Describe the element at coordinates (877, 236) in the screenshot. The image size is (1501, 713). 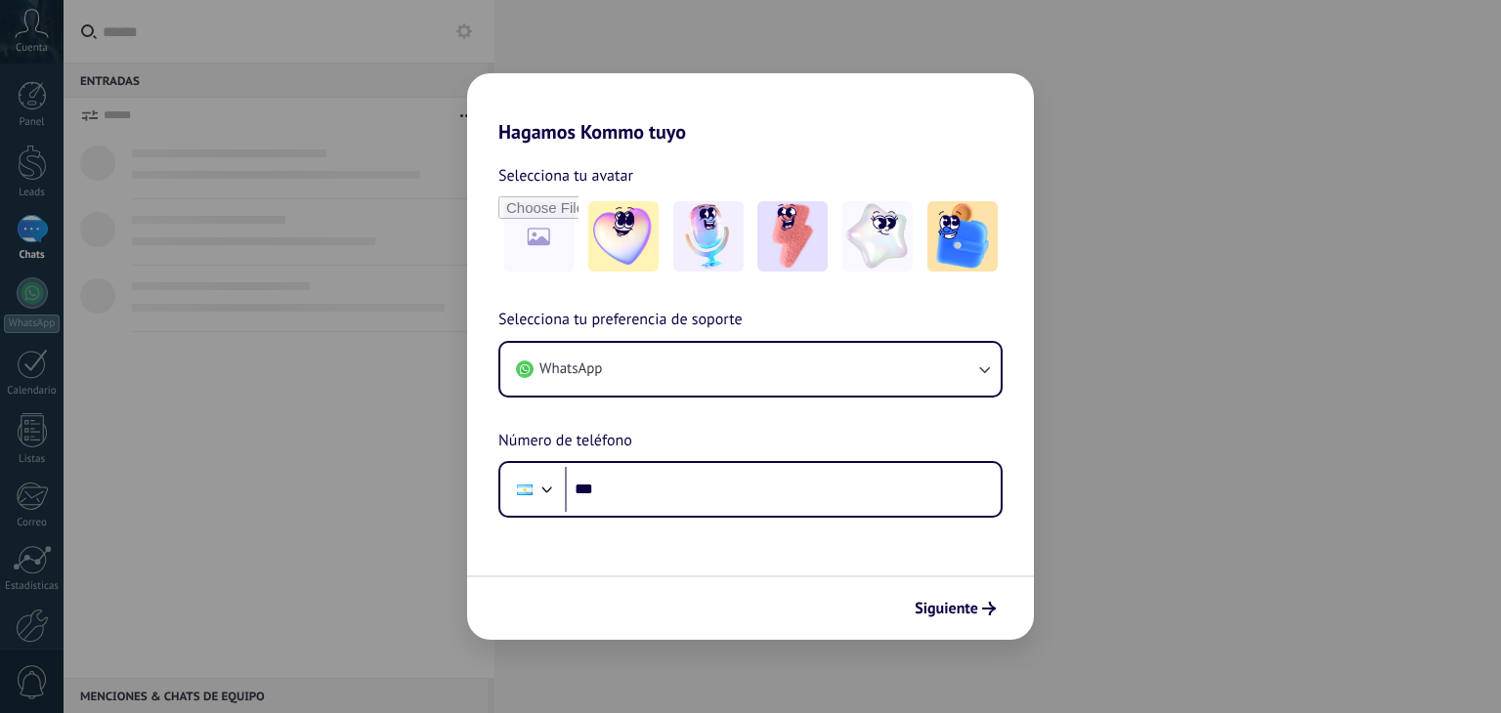
I see `img: -4.jpeg` at that location.